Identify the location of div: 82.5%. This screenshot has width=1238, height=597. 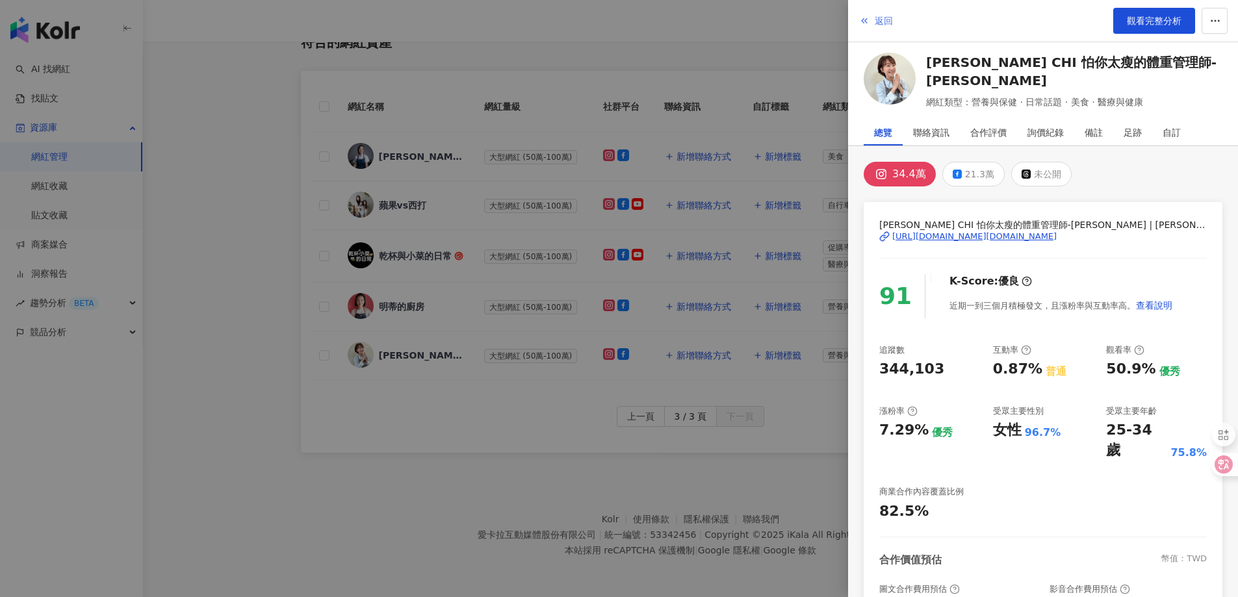
(904, 511).